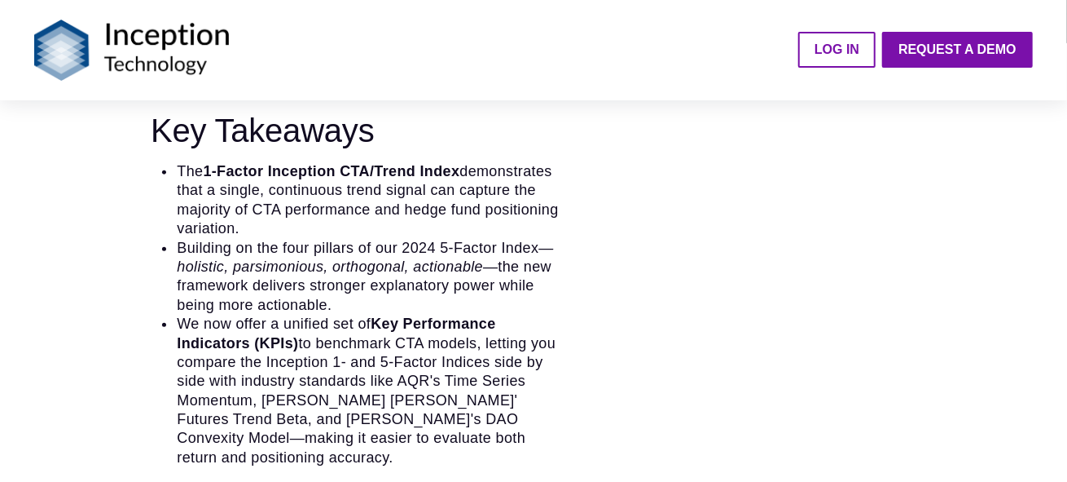 The width and height of the screenshot is (1067, 482). What do you see at coordinates (331, 171) in the screenshot?
I see `strong: 1-Factor Inception CTA/Trend Index` at bounding box center [331, 171].